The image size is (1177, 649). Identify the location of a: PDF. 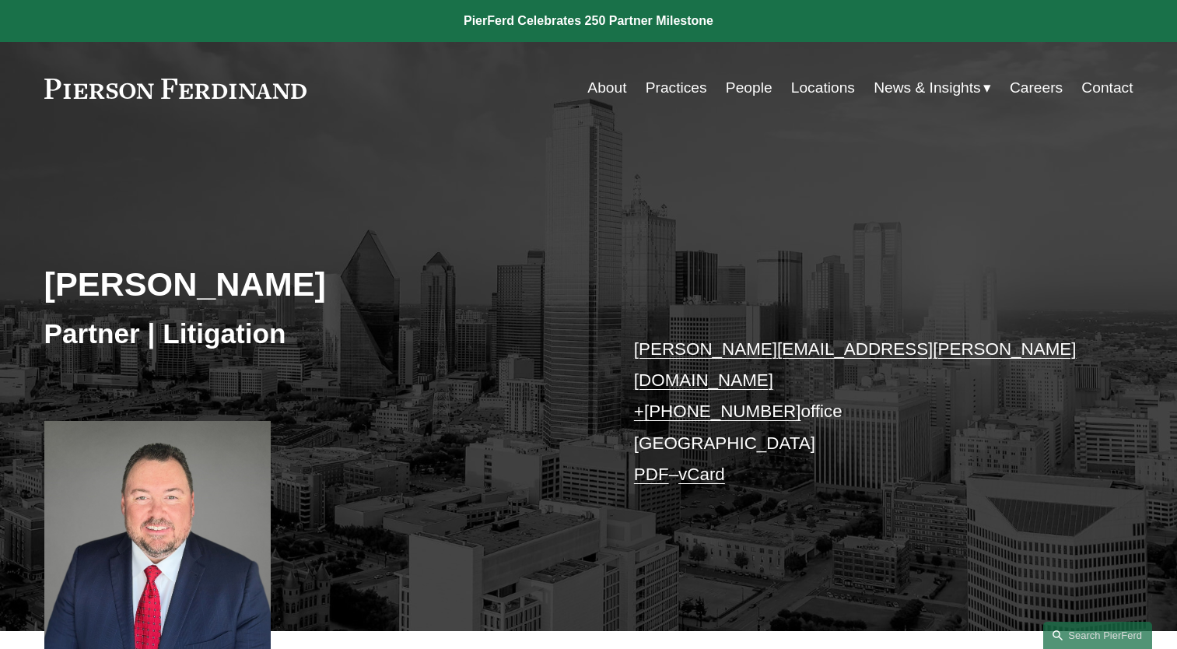
(651, 474).